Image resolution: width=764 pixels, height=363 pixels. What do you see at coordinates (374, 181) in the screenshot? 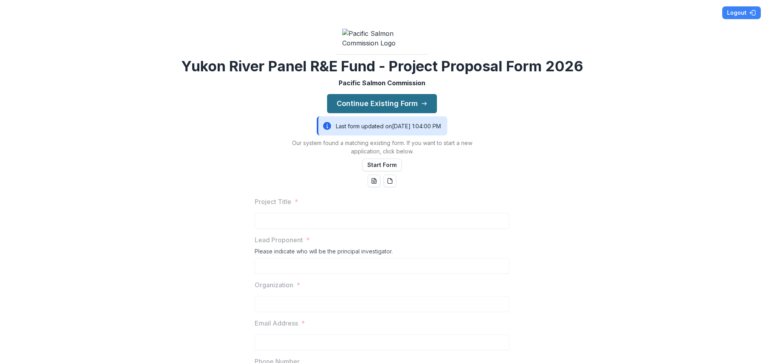
I see `button: word-download` at bounding box center [374, 181].